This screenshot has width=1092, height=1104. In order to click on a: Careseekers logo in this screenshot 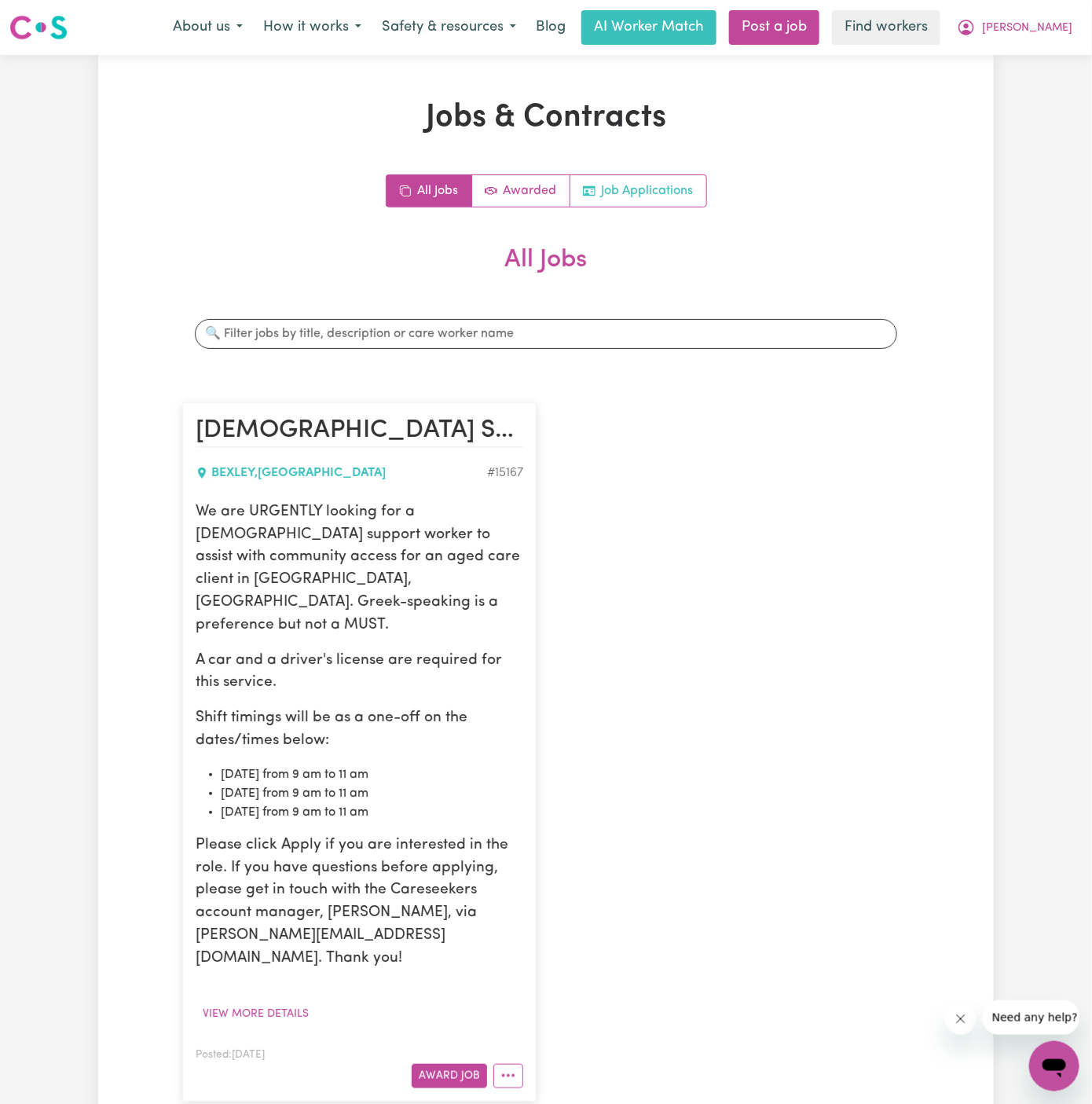, I will do `click(38, 27)`.